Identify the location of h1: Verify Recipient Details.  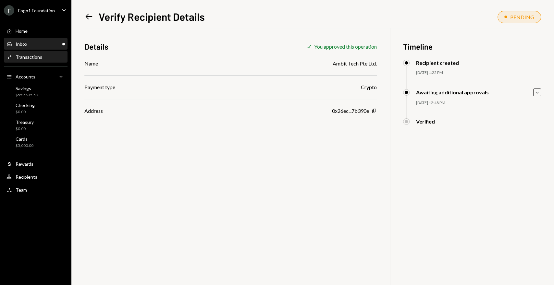
(152, 17).